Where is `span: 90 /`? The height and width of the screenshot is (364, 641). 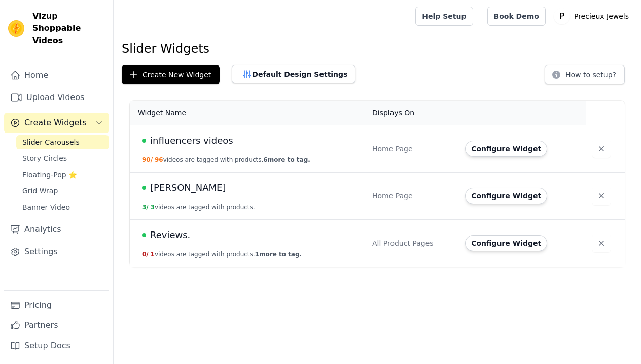 span: 90 / is located at coordinates (147, 160).